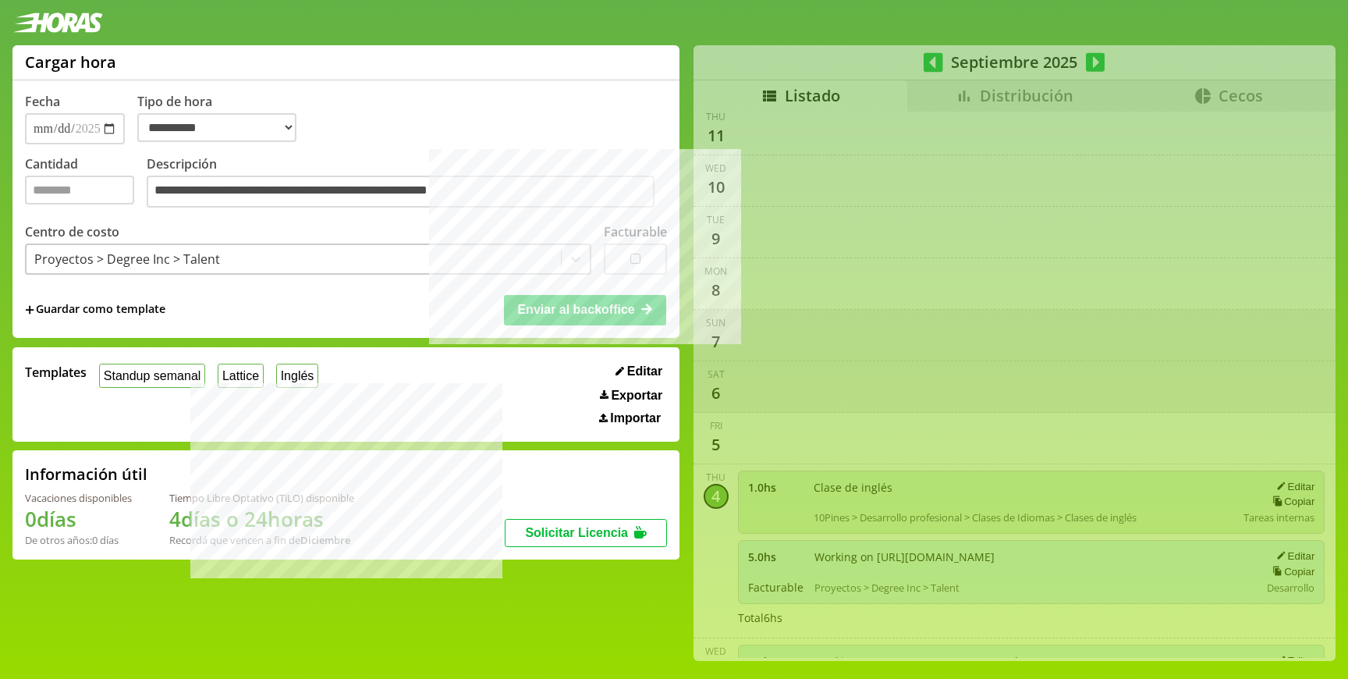 Image resolution: width=1348 pixels, height=679 pixels. What do you see at coordinates (261, 540) in the screenshot?
I see `div: Recordá que vencen a fin de` at bounding box center [261, 540].